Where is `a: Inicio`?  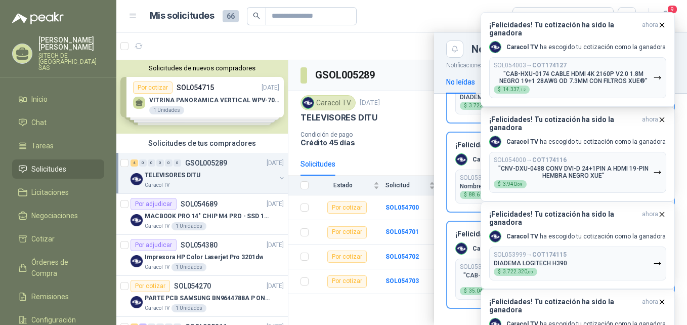
a: Inicio is located at coordinates (58, 99).